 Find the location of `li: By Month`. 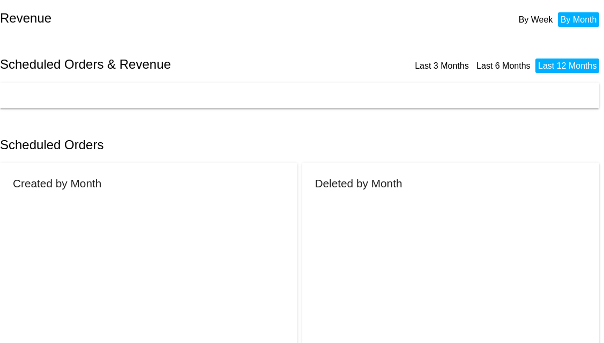

li: By Month is located at coordinates (579, 19).